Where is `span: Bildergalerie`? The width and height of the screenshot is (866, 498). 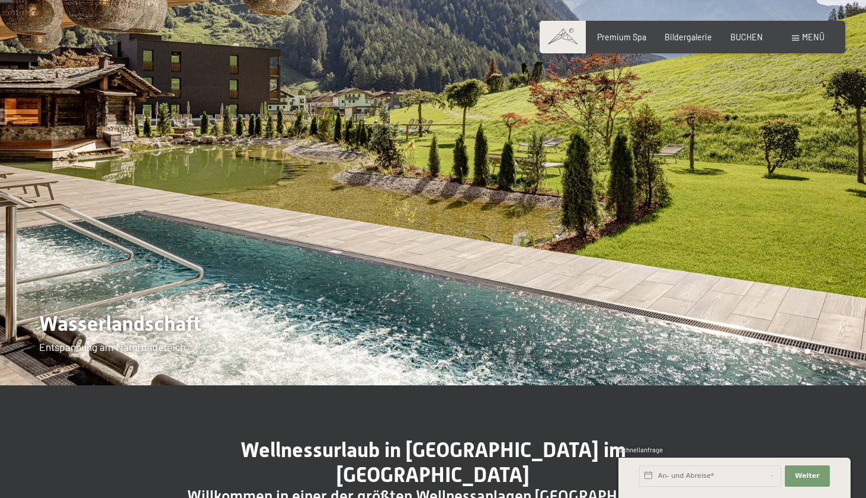 span: Bildergalerie is located at coordinates (688, 37).